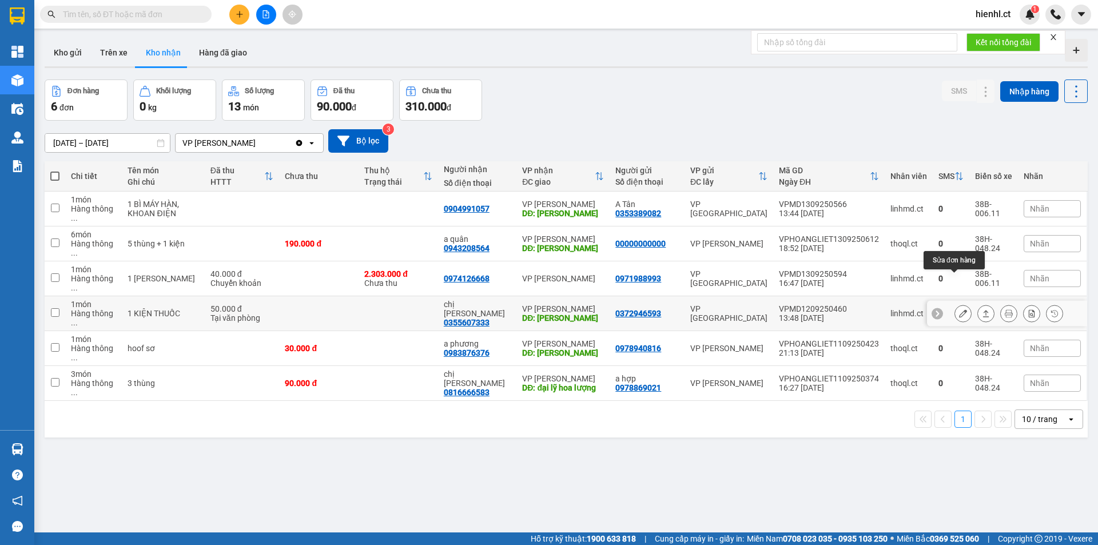 The width and height of the screenshot is (1098, 545). What do you see at coordinates (393, 170) in the screenshot?
I see `div: Thu hộ` at bounding box center [393, 170].